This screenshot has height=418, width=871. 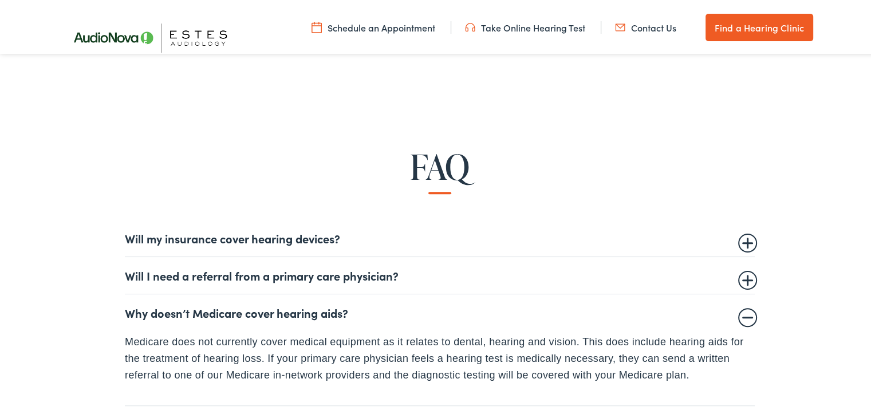 What do you see at coordinates (440, 310) in the screenshot?
I see `summary: Why doesn’t Medicare cover hearing aids?` at bounding box center [440, 310].